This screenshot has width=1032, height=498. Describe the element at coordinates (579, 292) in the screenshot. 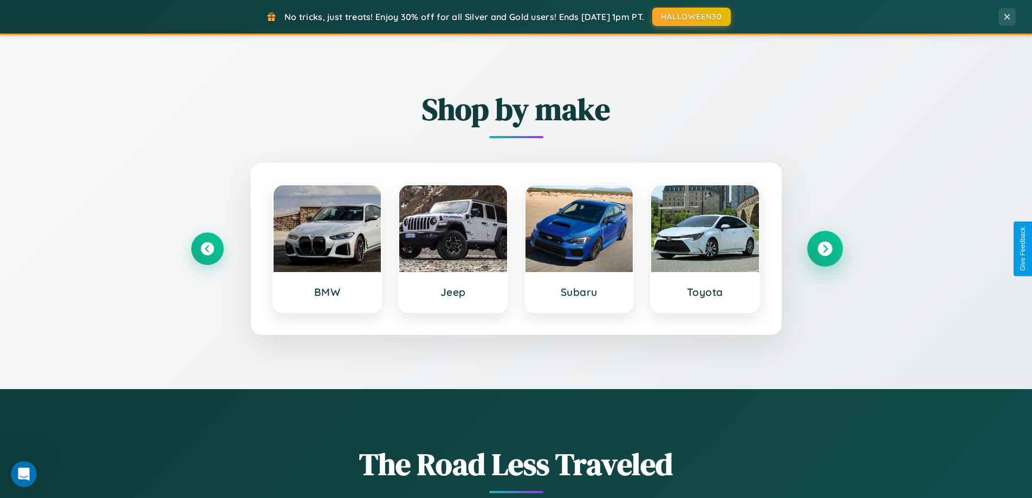

I see `h3: Subaru` at that location.